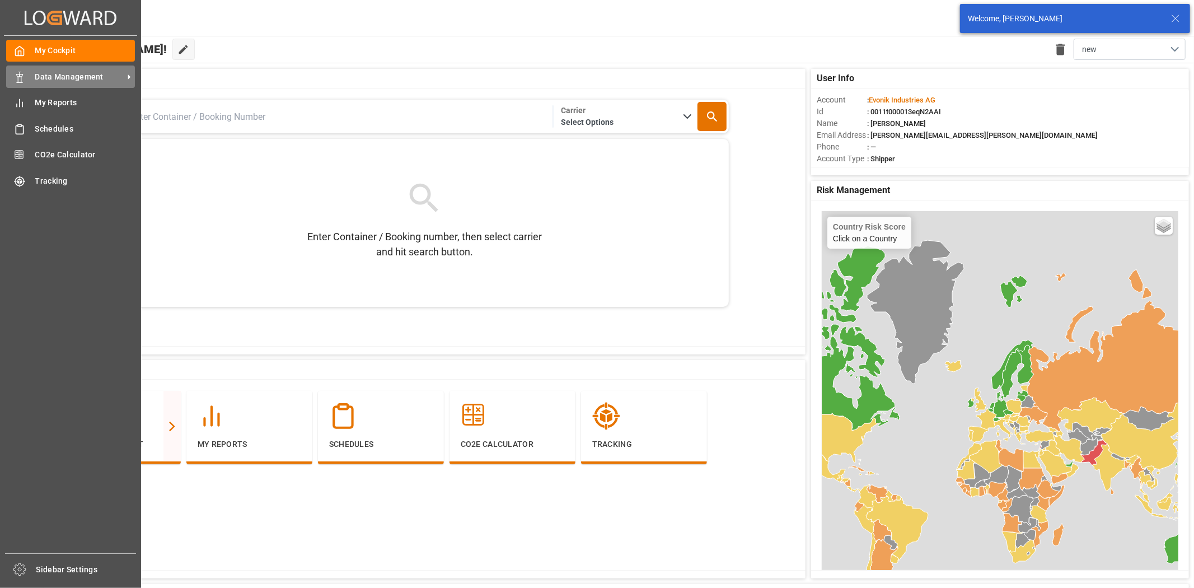 This screenshot has height=588, width=1194. What do you see at coordinates (881, 158) in the screenshot?
I see `span: : Shipper` at bounding box center [881, 158].